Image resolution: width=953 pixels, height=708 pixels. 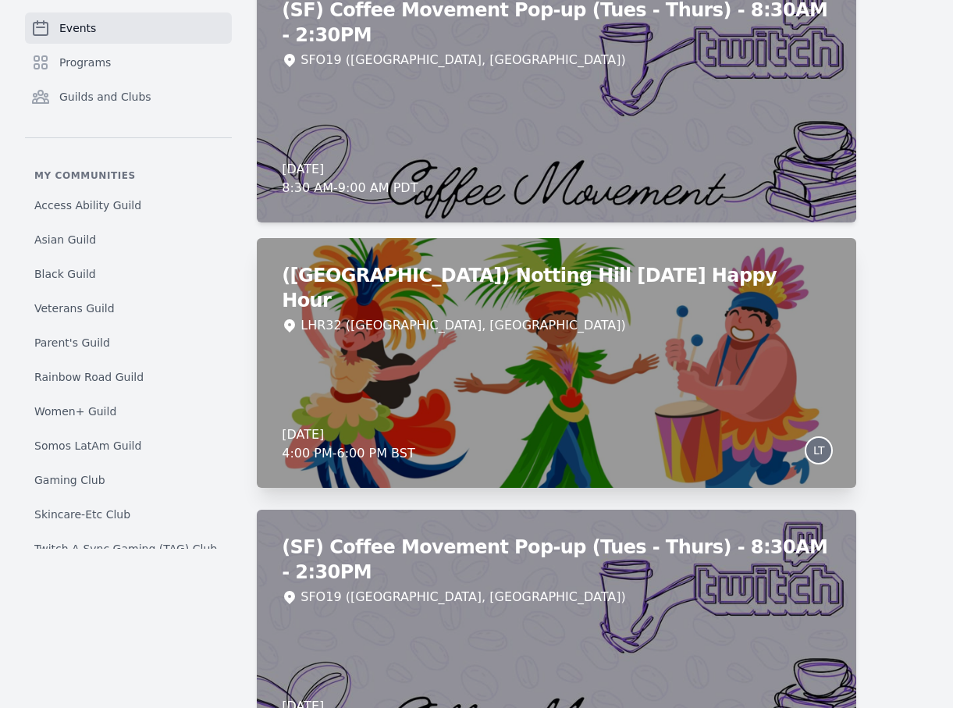 What do you see at coordinates (128, 480) in the screenshot?
I see `a: Gaming Club` at bounding box center [128, 480].